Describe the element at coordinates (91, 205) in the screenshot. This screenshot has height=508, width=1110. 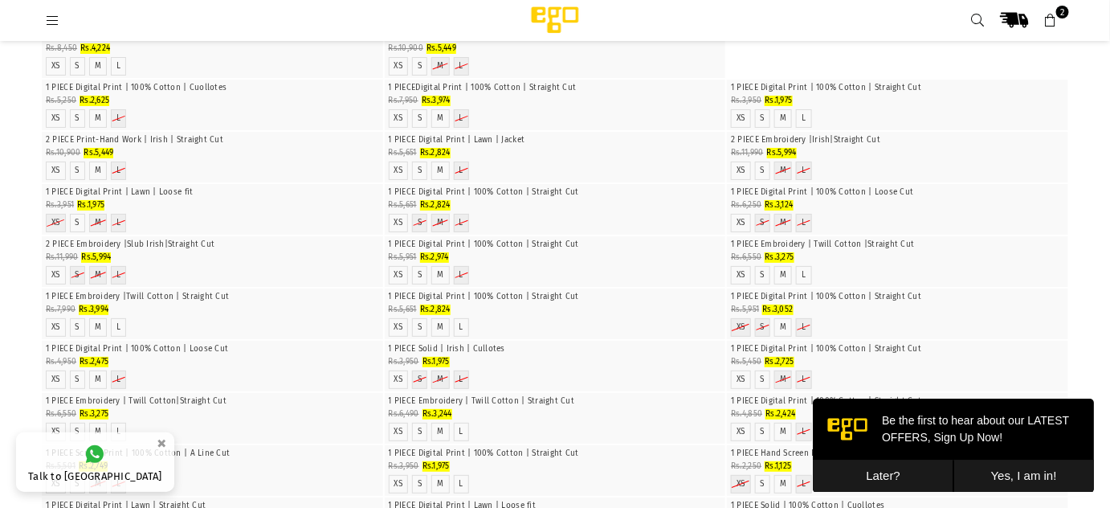
I see `span: Rs.1,975` at that location.